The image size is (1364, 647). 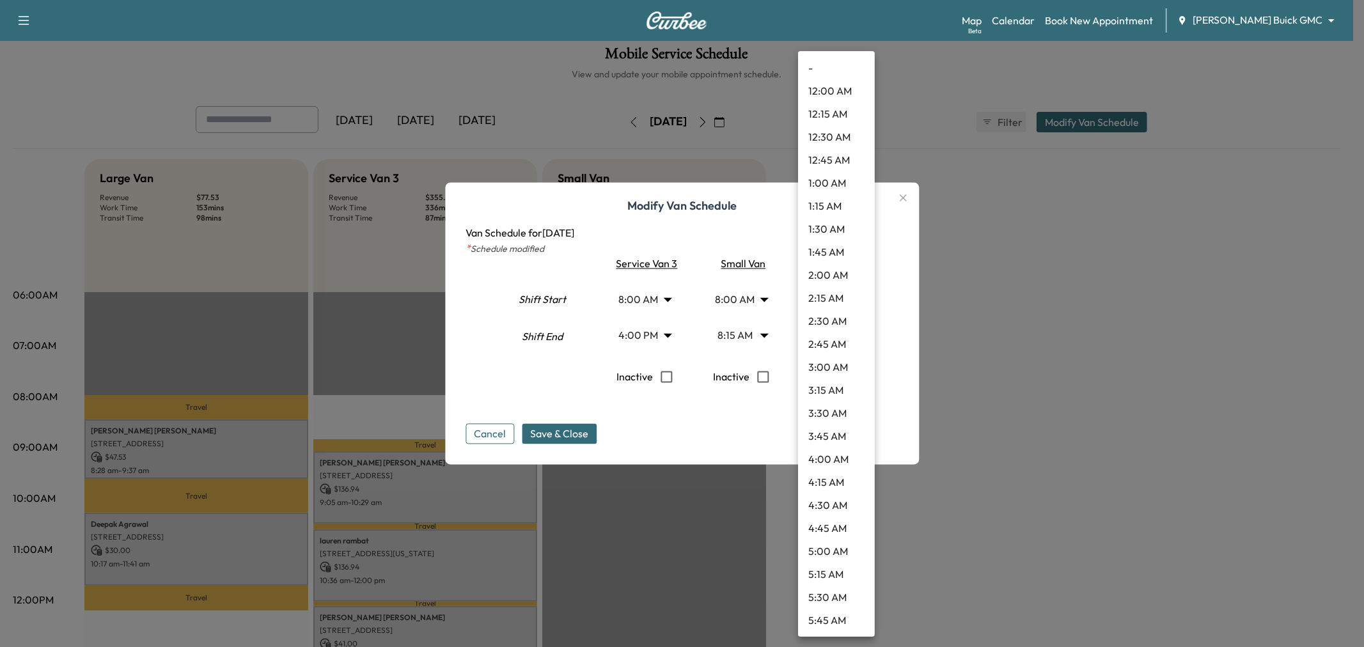 I want to click on li: 12:00 AM, so click(x=837, y=91).